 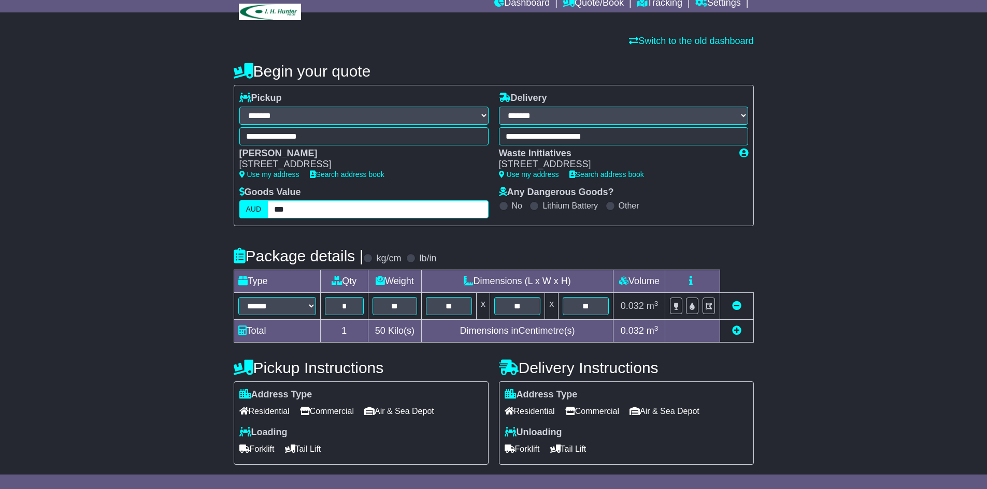 What do you see at coordinates (737, 331) in the screenshot?
I see `a: Add new item` at bounding box center [737, 331].